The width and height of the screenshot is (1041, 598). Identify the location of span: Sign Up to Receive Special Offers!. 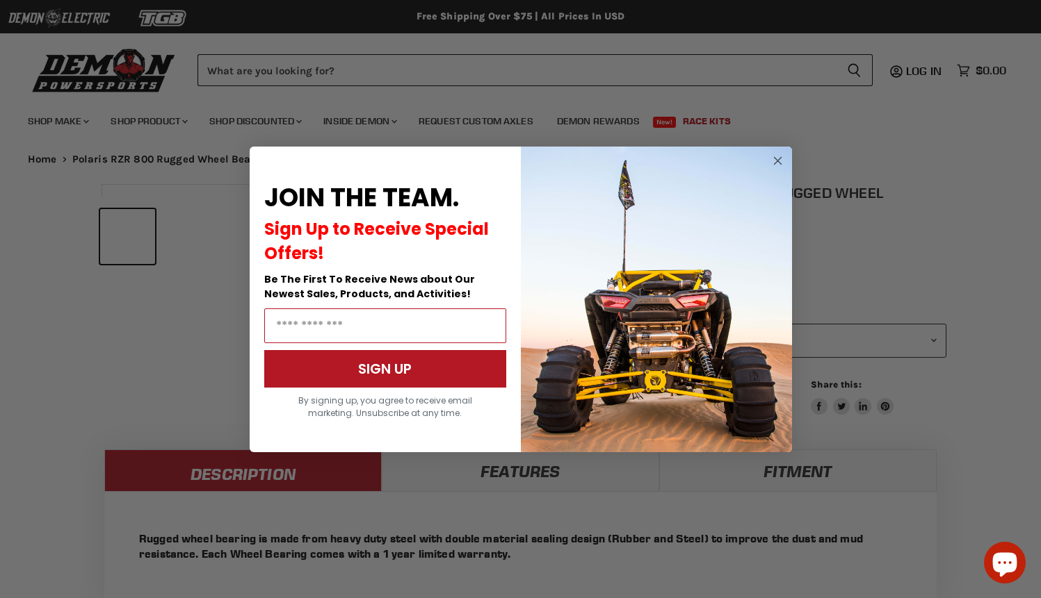
(376, 241).